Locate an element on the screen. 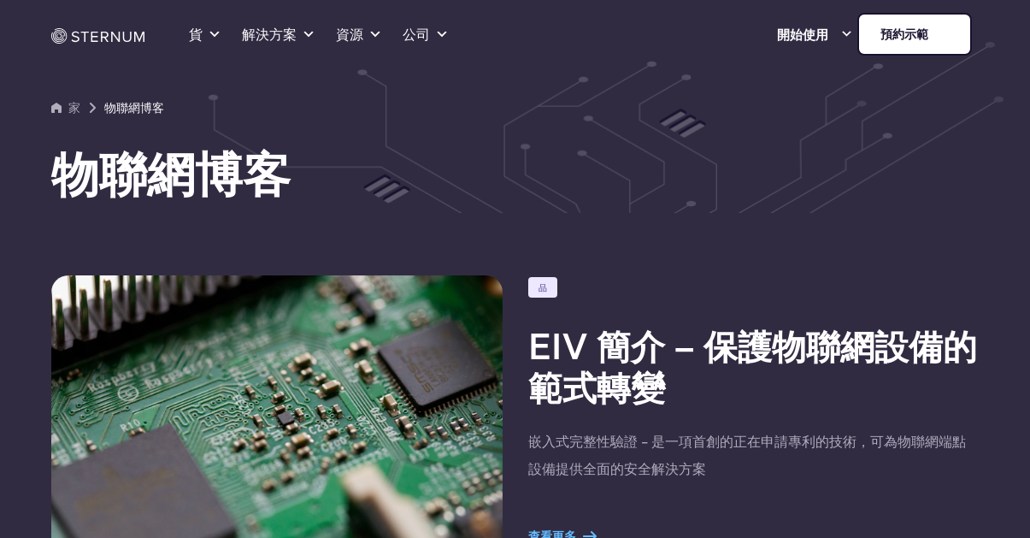 The width and height of the screenshot is (1030, 538). font: 家 is located at coordinates (74, 108).